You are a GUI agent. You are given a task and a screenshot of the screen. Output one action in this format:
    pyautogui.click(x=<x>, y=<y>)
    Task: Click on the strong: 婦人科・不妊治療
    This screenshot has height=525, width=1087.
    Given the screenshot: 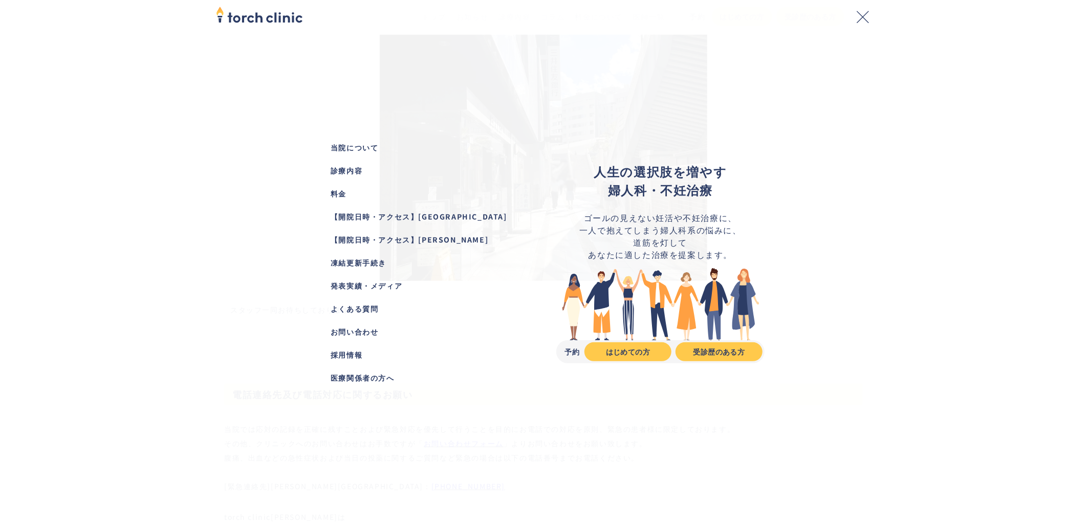 What is the action you would take?
    pyautogui.click(x=660, y=189)
    